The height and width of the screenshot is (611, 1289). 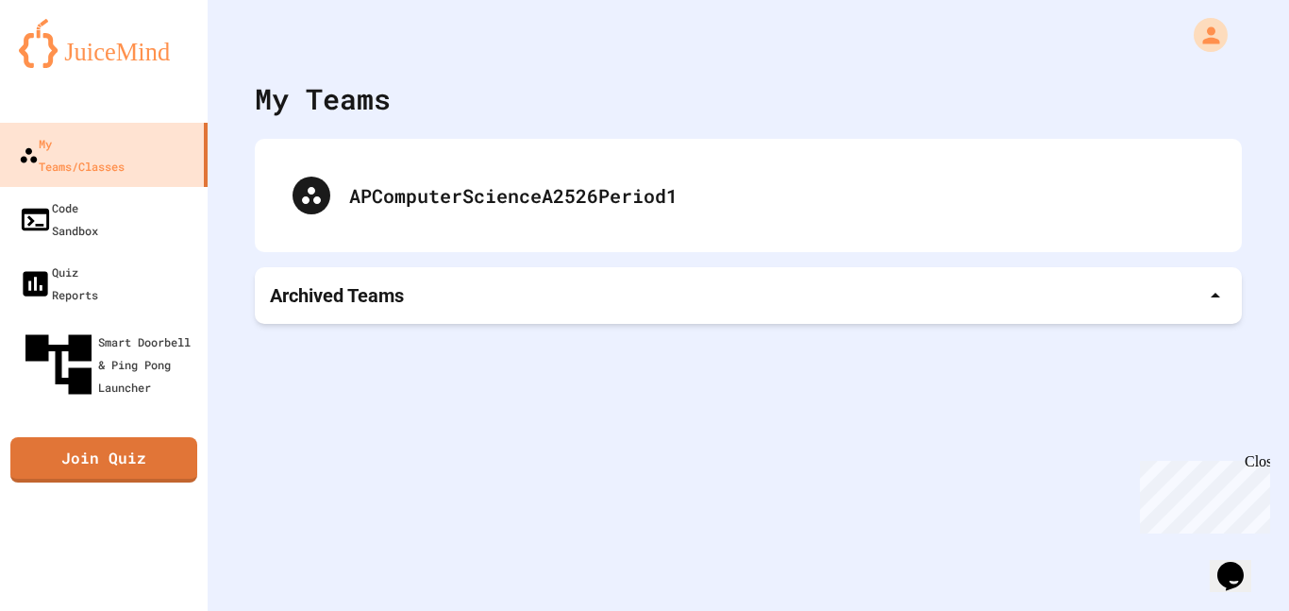 I want to click on div: My Teams, so click(x=323, y=98).